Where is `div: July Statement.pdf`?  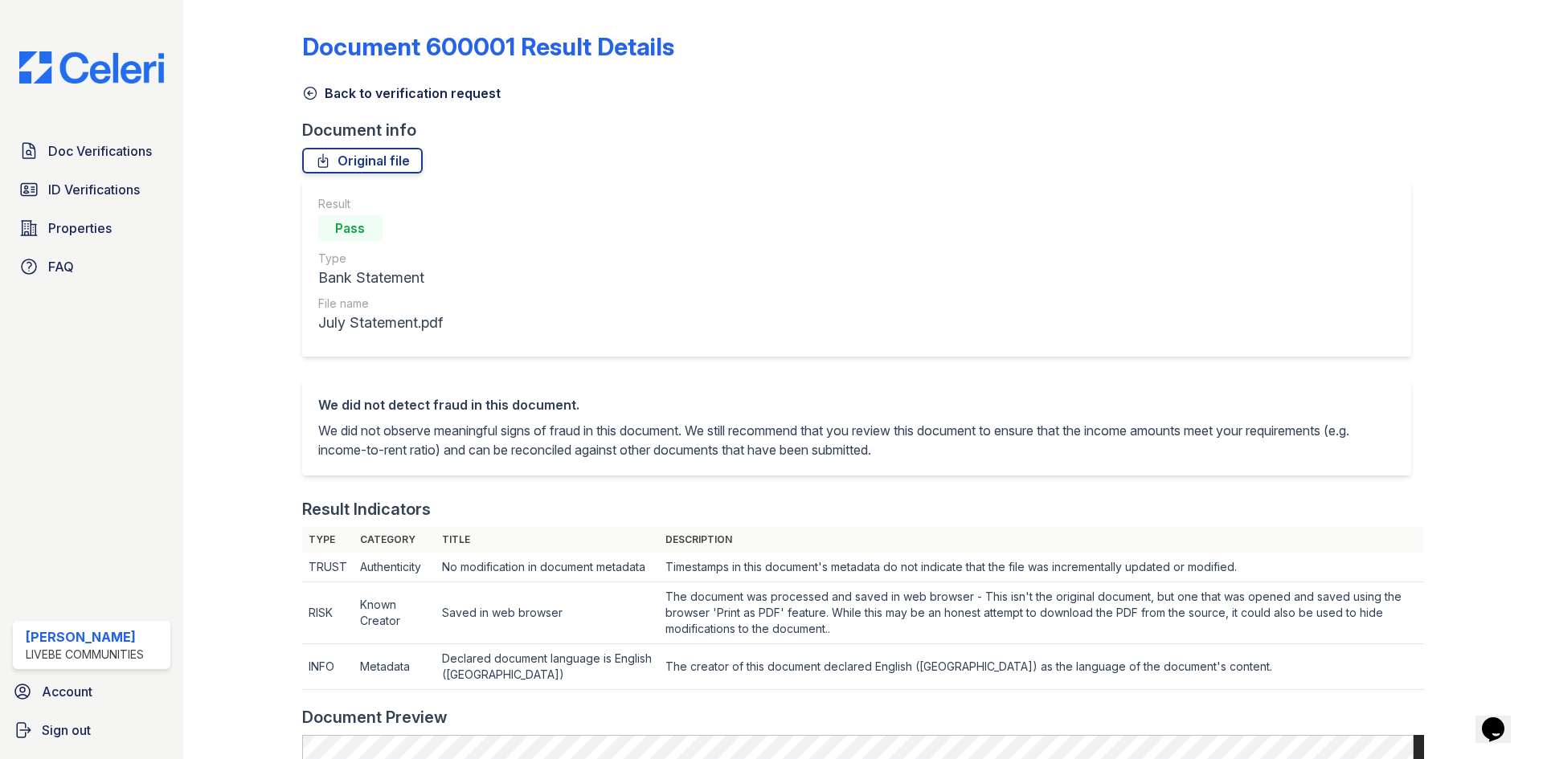 div: July Statement.pdf is located at coordinates (380, 323).